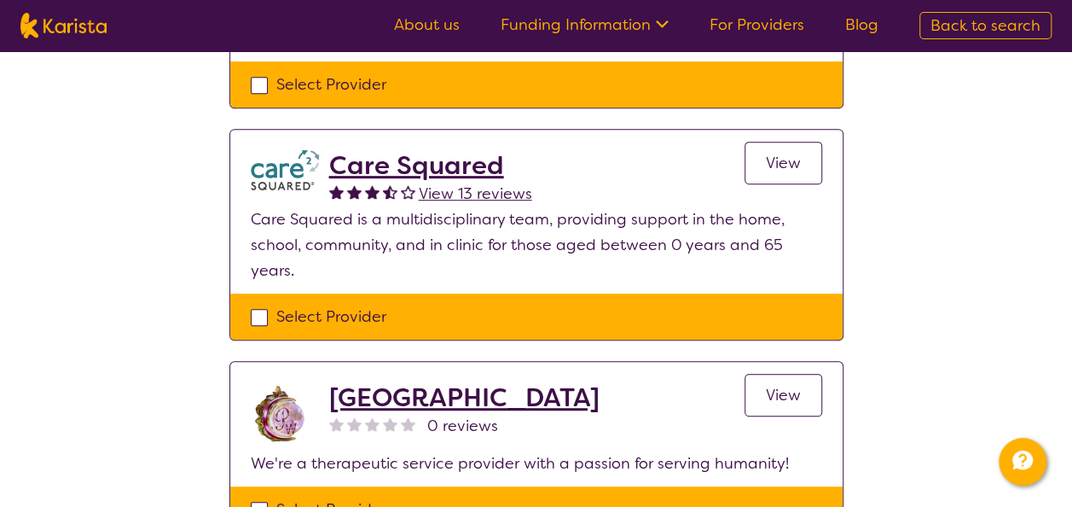  Describe the element at coordinates (427, 25) in the screenshot. I see `a: About us` at that location.